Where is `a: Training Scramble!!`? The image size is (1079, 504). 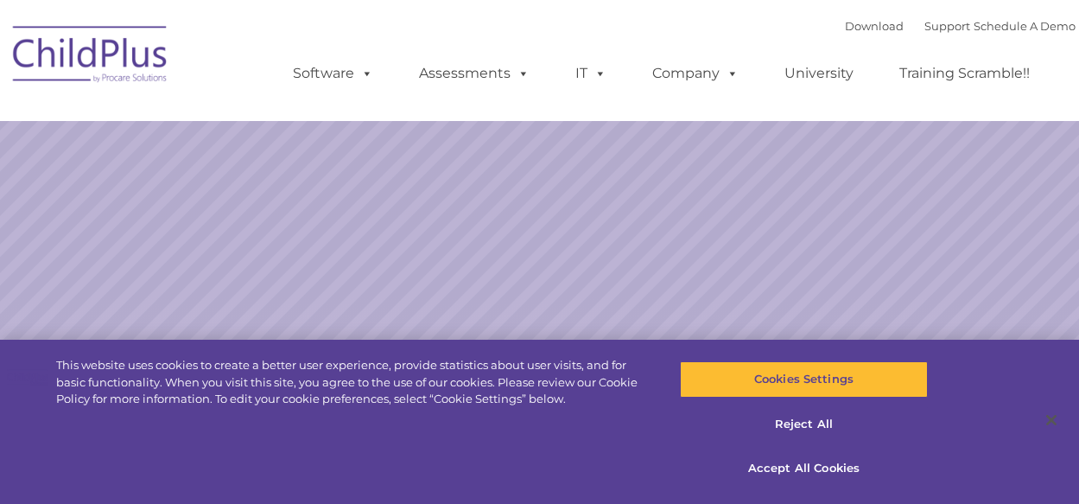
a: Training Scramble!! is located at coordinates (964, 73).